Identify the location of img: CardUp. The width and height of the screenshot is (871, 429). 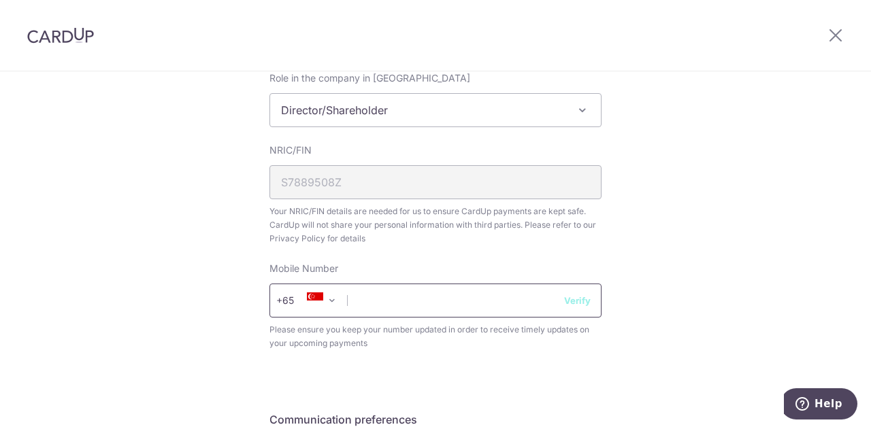
(61, 35).